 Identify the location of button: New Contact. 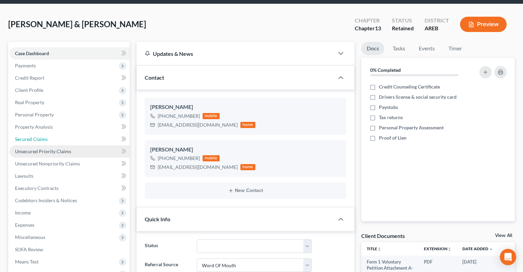
(245, 191).